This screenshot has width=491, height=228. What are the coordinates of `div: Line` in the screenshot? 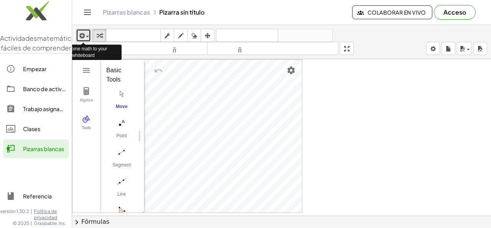 It's located at (122, 197).